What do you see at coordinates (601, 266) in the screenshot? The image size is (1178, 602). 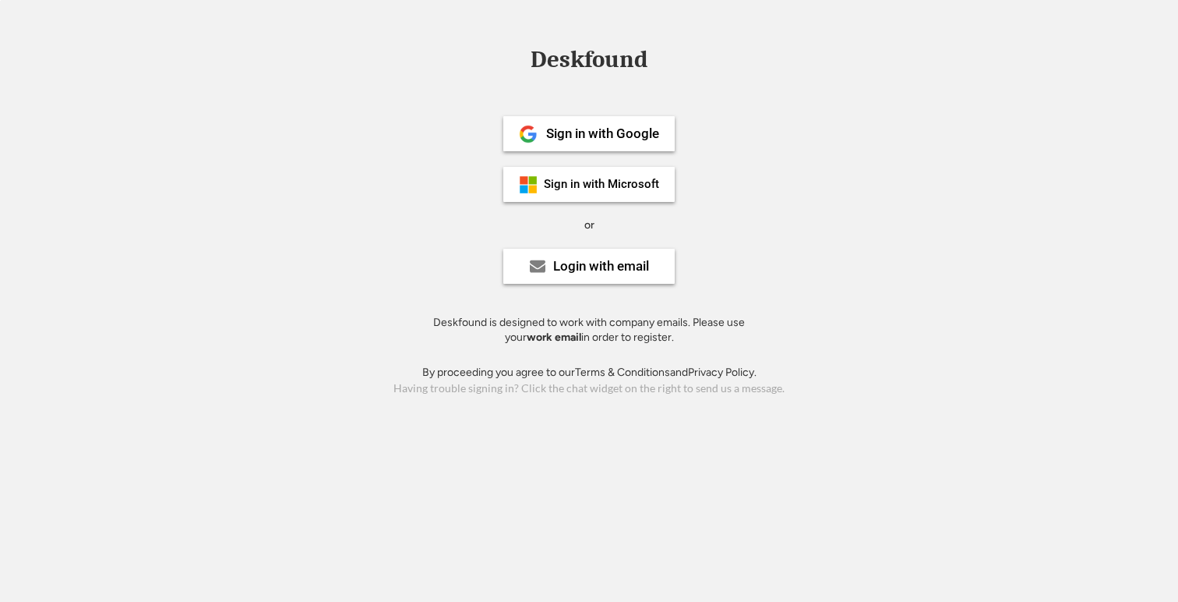 I see `div: Login with email` at bounding box center [601, 266].